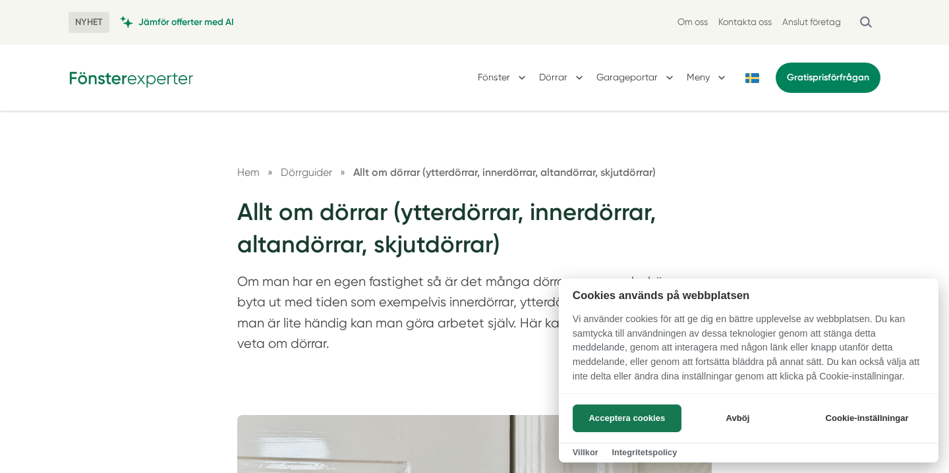  What do you see at coordinates (749, 295) in the screenshot?
I see `h2: Cookies används på webbplatsen` at bounding box center [749, 295].